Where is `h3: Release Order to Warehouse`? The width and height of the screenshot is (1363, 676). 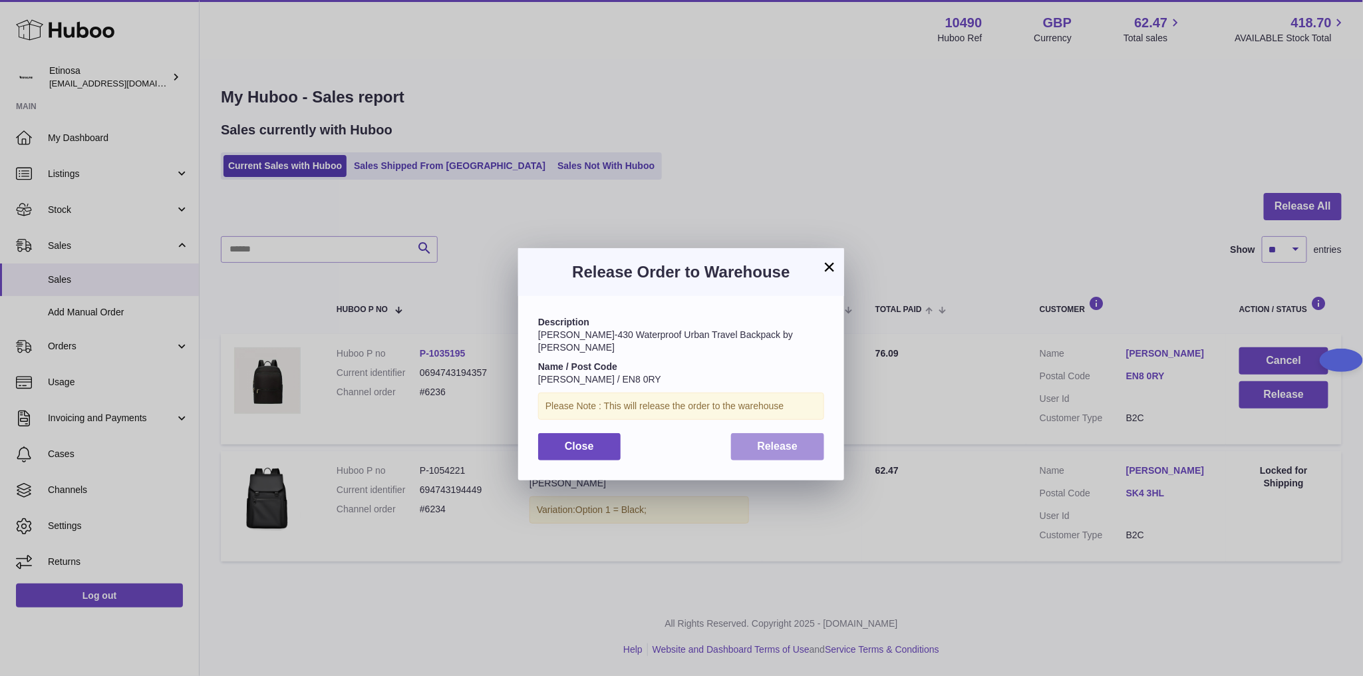
h3: Release Order to Warehouse is located at coordinates (681, 272).